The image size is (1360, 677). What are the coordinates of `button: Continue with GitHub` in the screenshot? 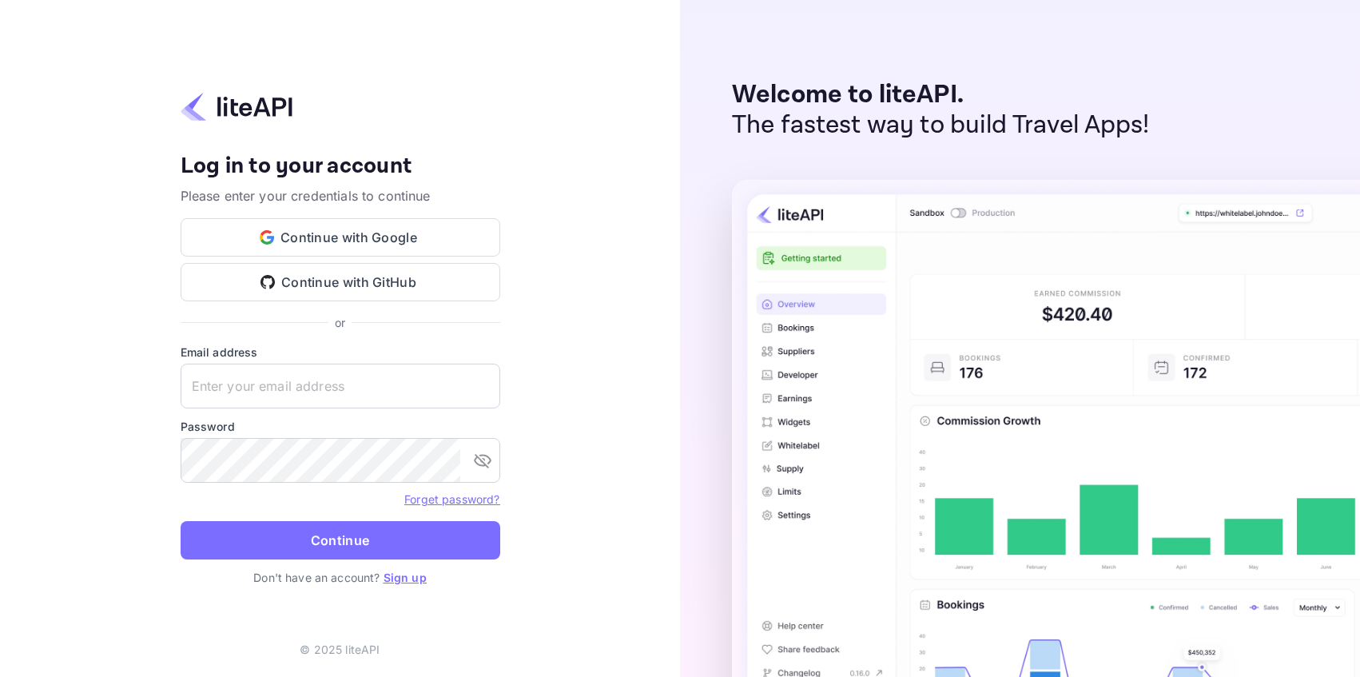 It's located at (340, 282).